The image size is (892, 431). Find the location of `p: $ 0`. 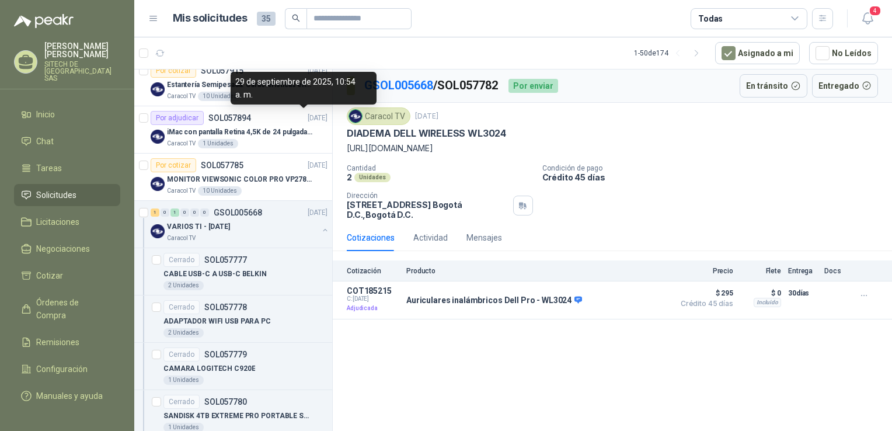

p: $ 0 is located at coordinates (760, 293).